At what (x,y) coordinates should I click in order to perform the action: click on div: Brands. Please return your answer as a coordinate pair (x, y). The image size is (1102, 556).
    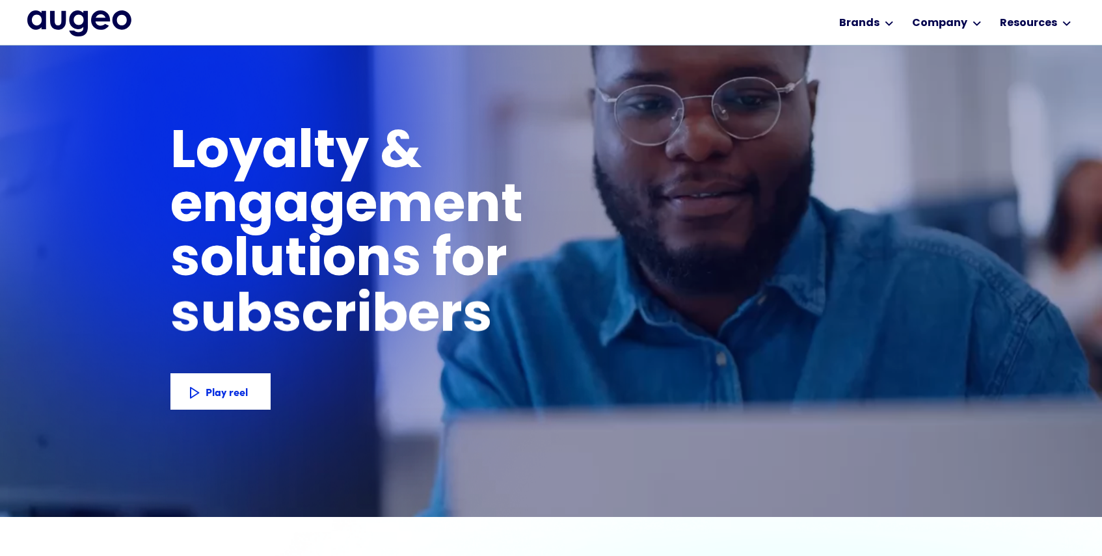
    Looking at the image, I should click on (859, 23).